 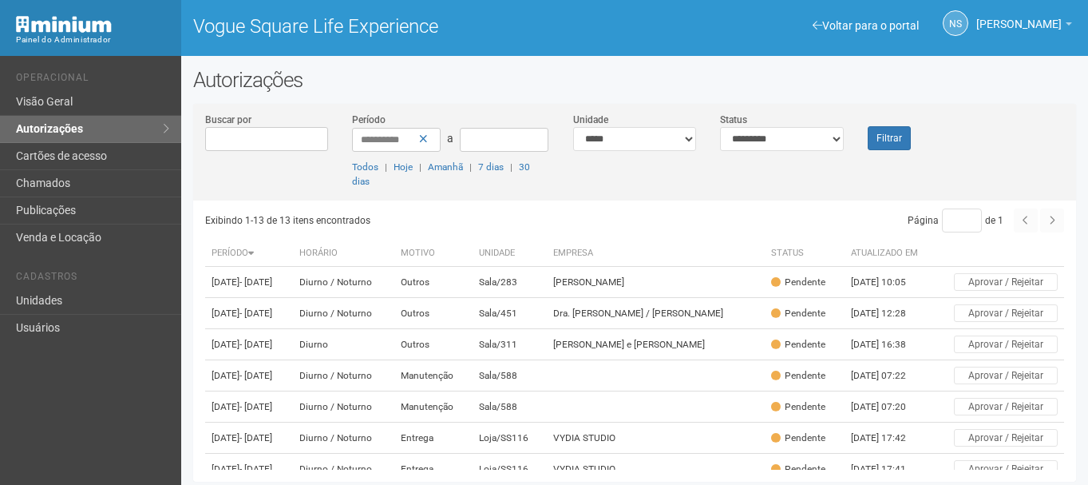 What do you see at coordinates (635, 80) in the screenshot?
I see `h2: Autorizações` at bounding box center [635, 80].